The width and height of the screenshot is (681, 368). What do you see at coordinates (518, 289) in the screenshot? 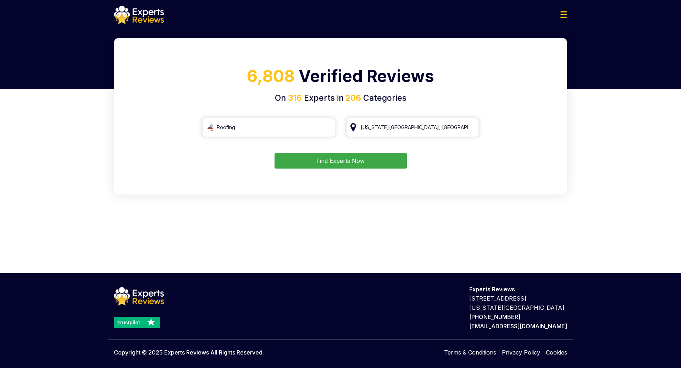
I see `p: Experts Reviews` at bounding box center [518, 289].